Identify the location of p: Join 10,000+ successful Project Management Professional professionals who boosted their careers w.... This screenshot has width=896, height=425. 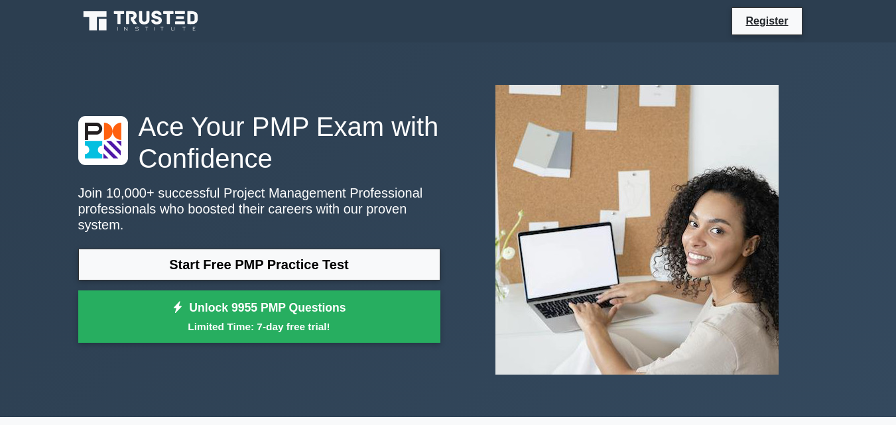
(259, 209).